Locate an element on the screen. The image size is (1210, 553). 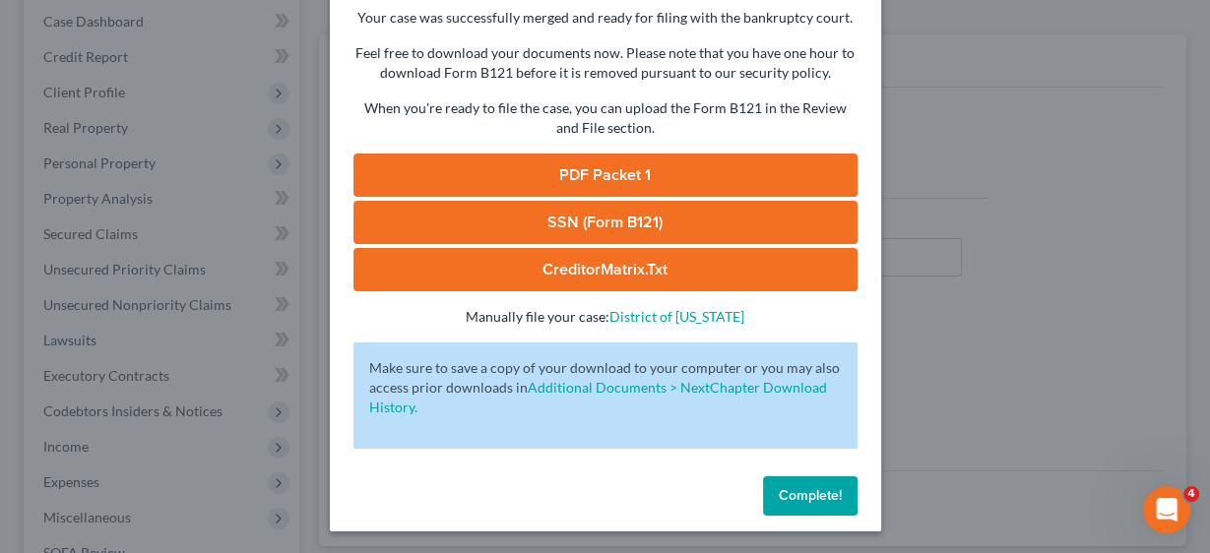
p: When you're ready to file the case, you can upload the Form B121 in the Review and File section. is located at coordinates (605, 118).